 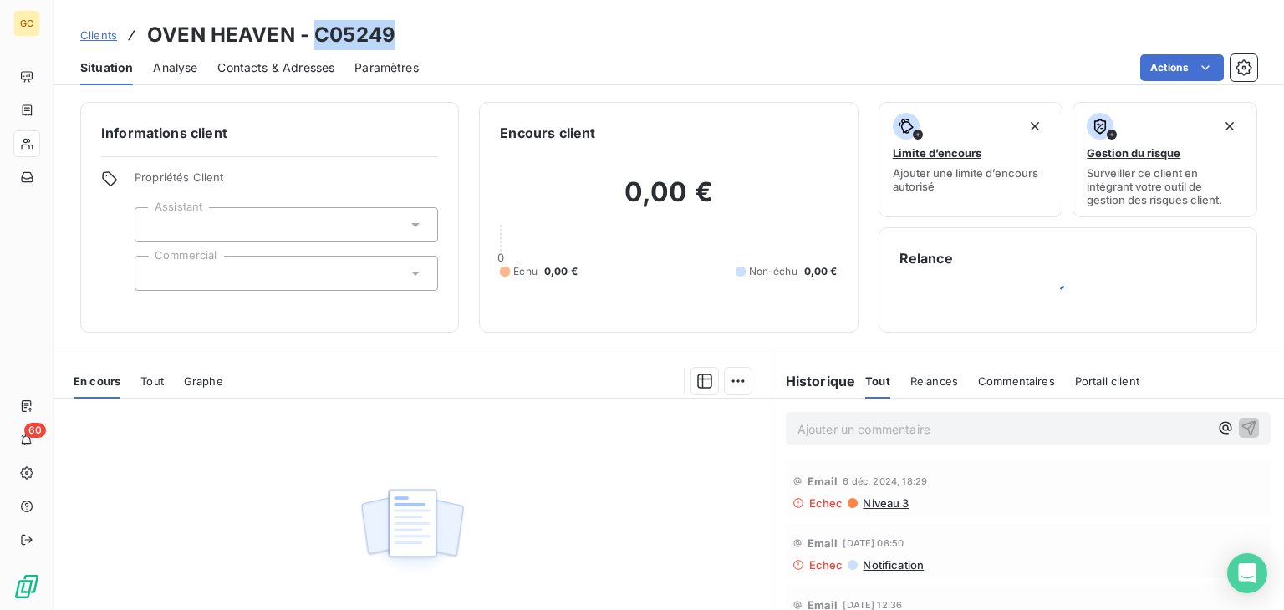 What do you see at coordinates (937, 153) in the screenshot?
I see `span: Limite d’encours` at bounding box center [937, 153].